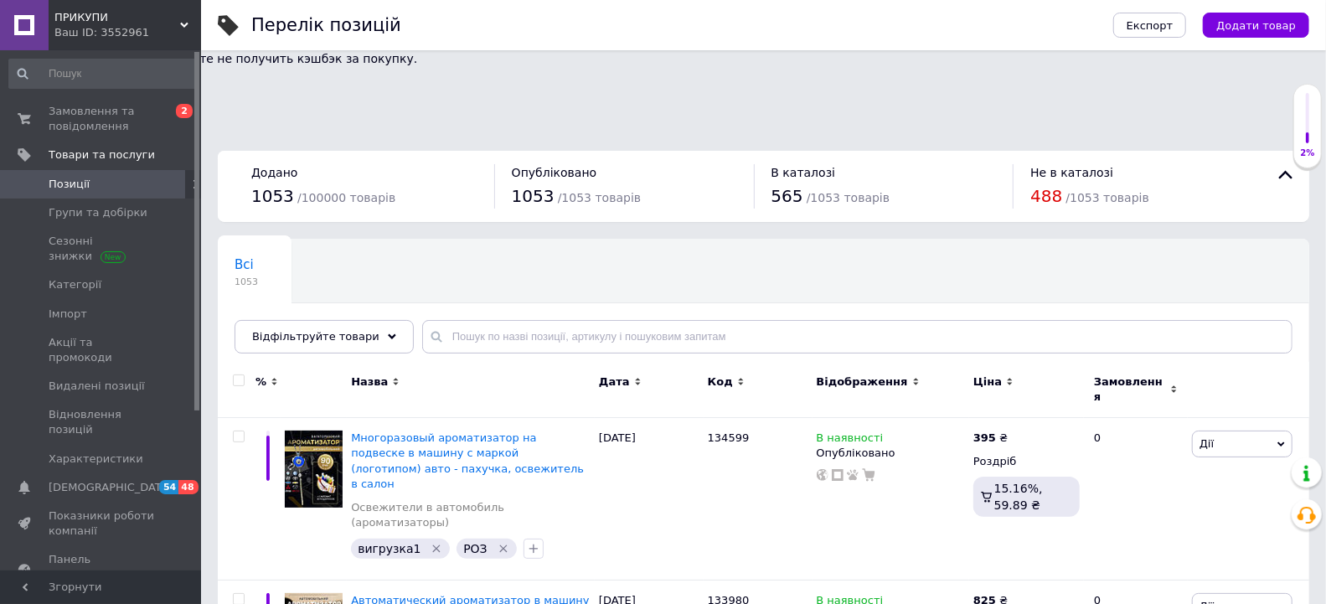  What do you see at coordinates (184, 111) in the screenshot?
I see `span: 2` at bounding box center [184, 111].